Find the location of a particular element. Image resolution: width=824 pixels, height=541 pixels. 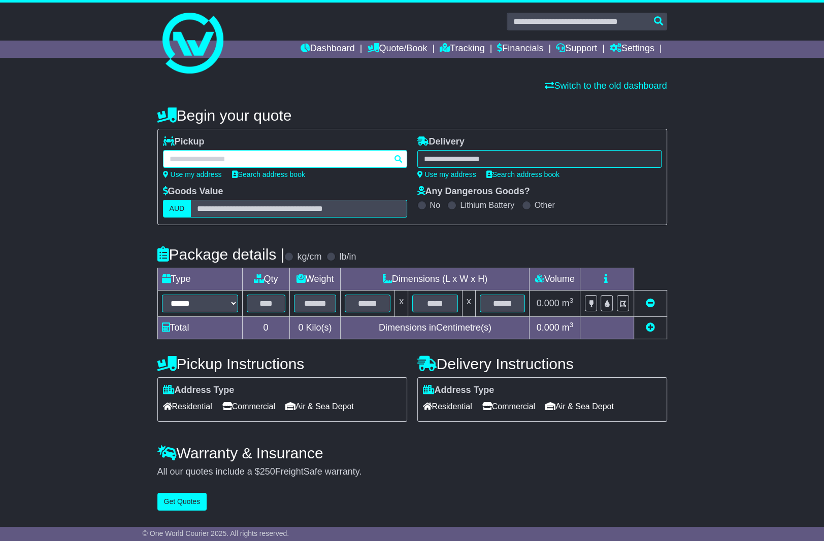

h4: Package details | is located at coordinates (221, 254).